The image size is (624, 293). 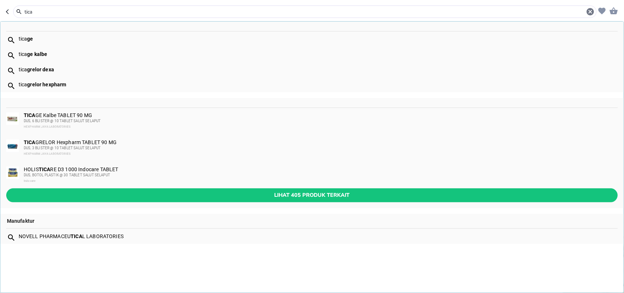 What do you see at coordinates (67, 175) in the screenshot?
I see `span: DUS, BOTOL PLASTIK @ 30 TABLET SALUT SELAPUT` at bounding box center [67, 175].